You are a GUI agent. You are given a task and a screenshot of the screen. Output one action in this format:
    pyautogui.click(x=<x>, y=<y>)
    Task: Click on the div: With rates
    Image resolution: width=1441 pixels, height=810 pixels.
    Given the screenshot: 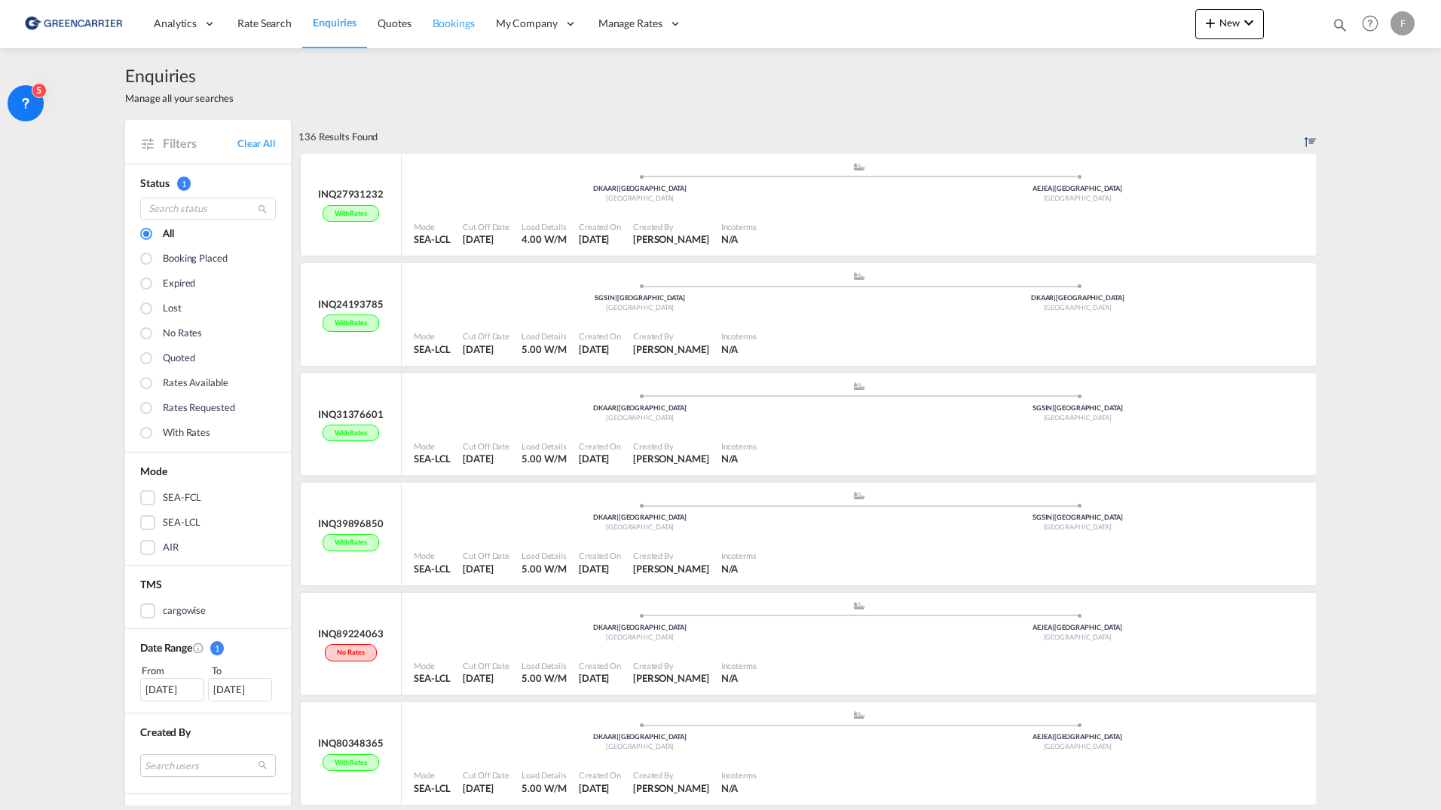 What is the action you would take?
    pyautogui.click(x=351, y=213)
    